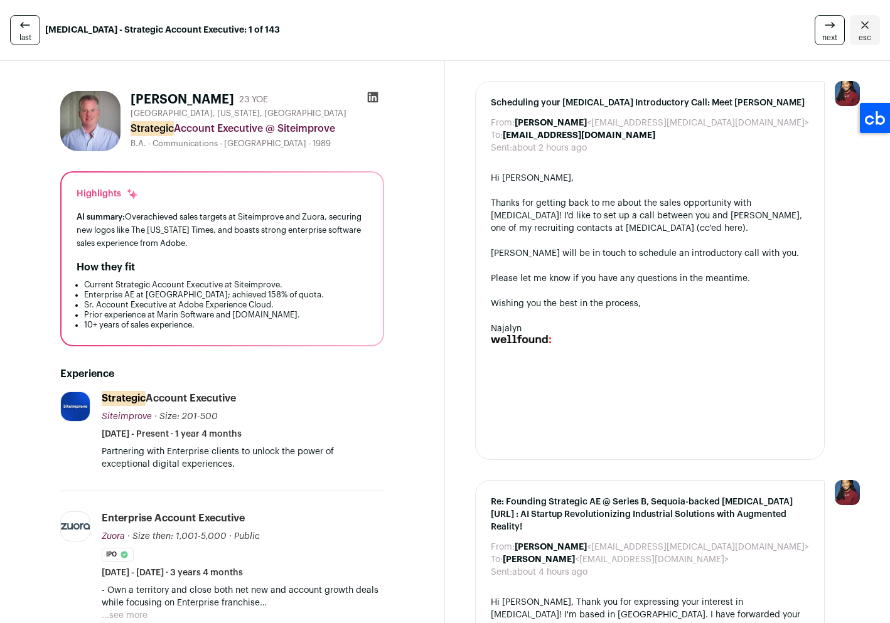 This screenshot has width=890, height=623. What do you see at coordinates (173, 518) in the screenshot?
I see `div: Enterprise Account Executive` at bounding box center [173, 518].